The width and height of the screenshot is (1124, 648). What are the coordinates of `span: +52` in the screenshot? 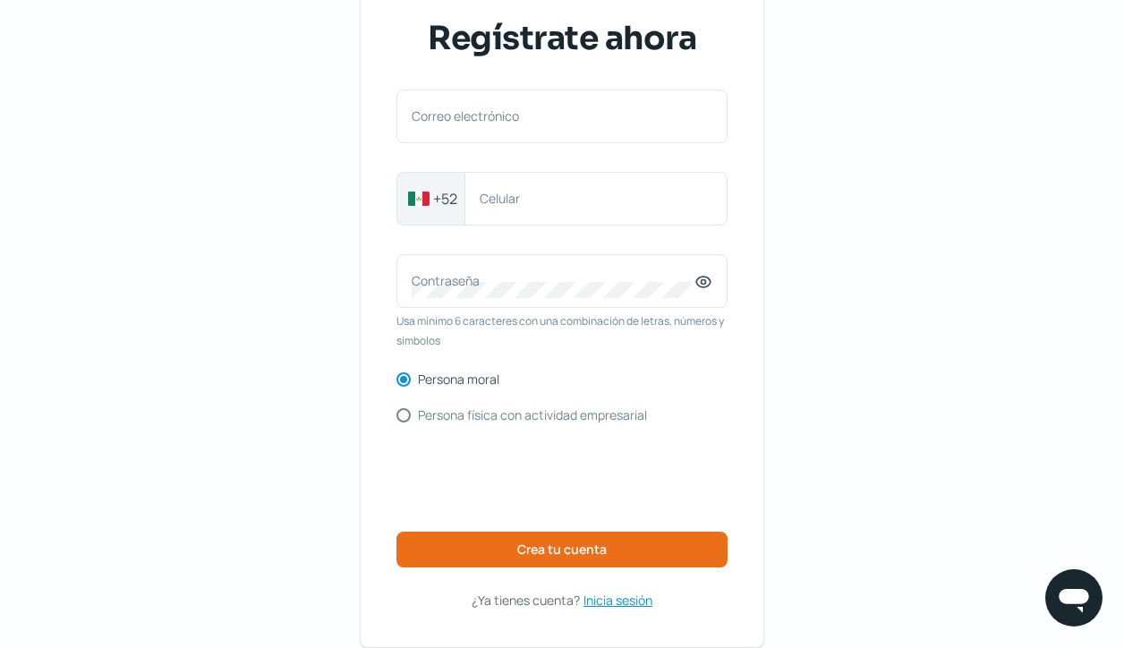 It's located at (445, 199).